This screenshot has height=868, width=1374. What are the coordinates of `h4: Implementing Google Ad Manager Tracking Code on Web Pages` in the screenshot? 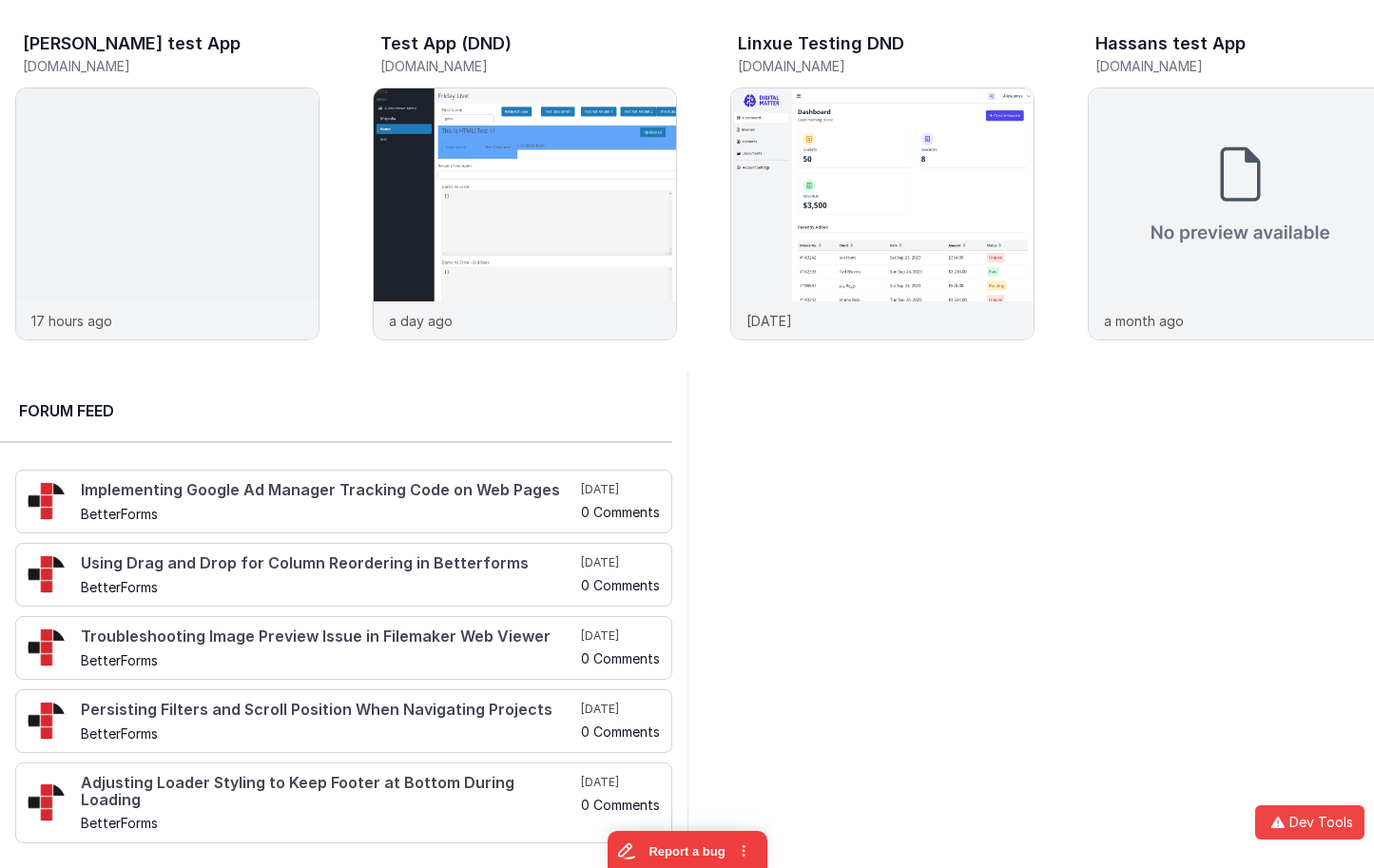 It's located at (329, 491).